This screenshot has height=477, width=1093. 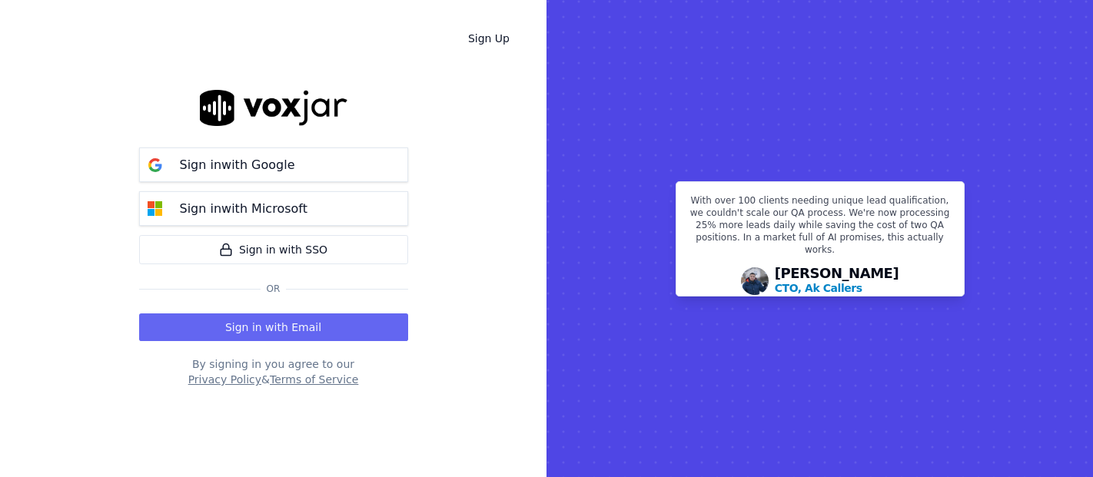 I want to click on img: google Sign in button, so click(x=155, y=165).